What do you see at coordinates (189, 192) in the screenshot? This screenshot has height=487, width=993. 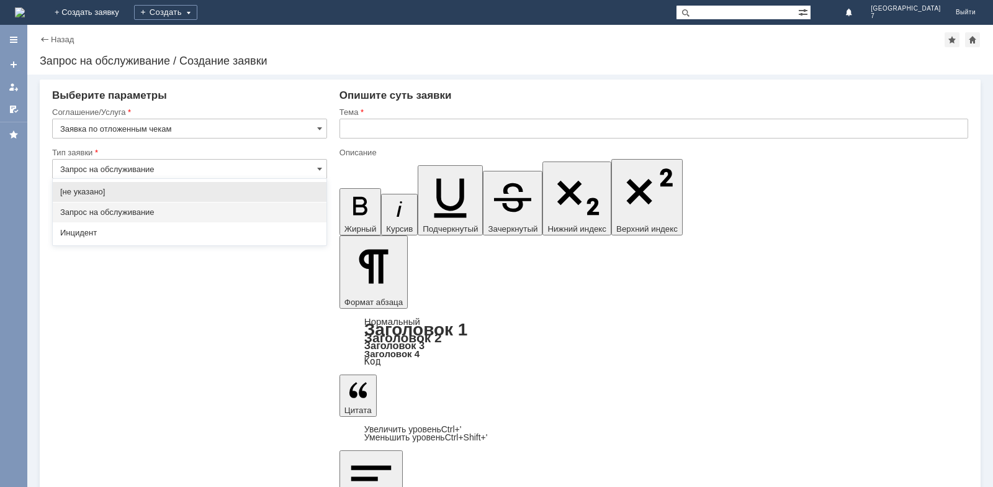 I see `span: [не указано]` at bounding box center [189, 192].